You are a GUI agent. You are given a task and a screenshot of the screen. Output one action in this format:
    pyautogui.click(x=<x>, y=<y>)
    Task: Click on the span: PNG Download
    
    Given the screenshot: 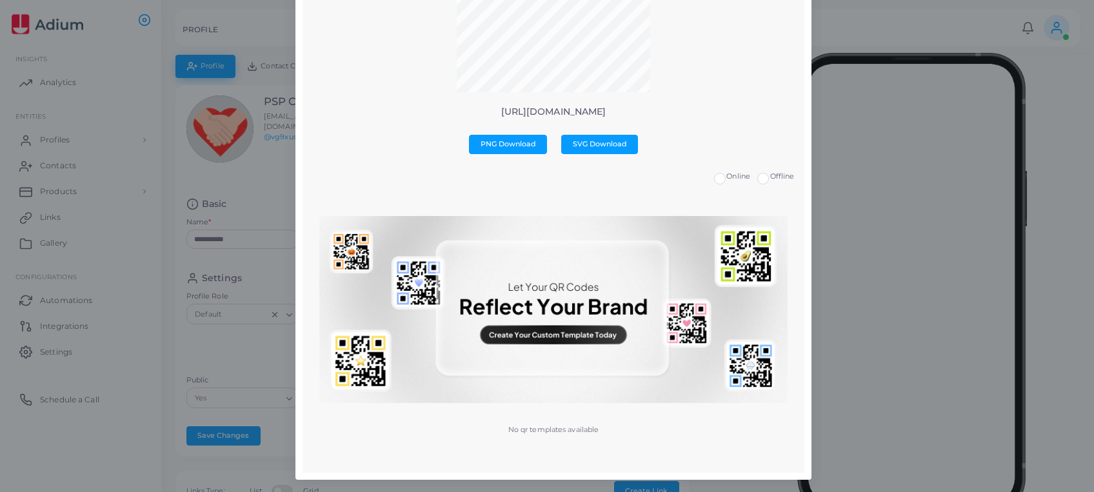 What is the action you would take?
    pyautogui.click(x=508, y=144)
    